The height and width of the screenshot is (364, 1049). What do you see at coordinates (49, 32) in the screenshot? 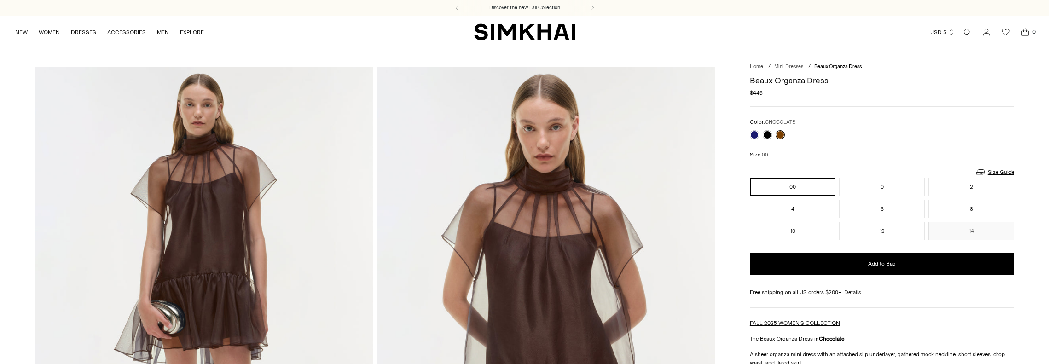
I see `a: WOMEN` at bounding box center [49, 32].